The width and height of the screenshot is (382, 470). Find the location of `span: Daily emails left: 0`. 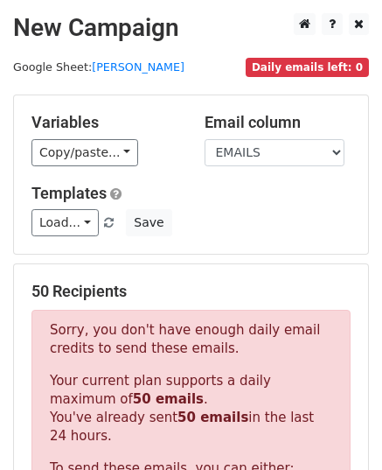

span: Daily emails left: 0 is located at coordinates (307, 67).